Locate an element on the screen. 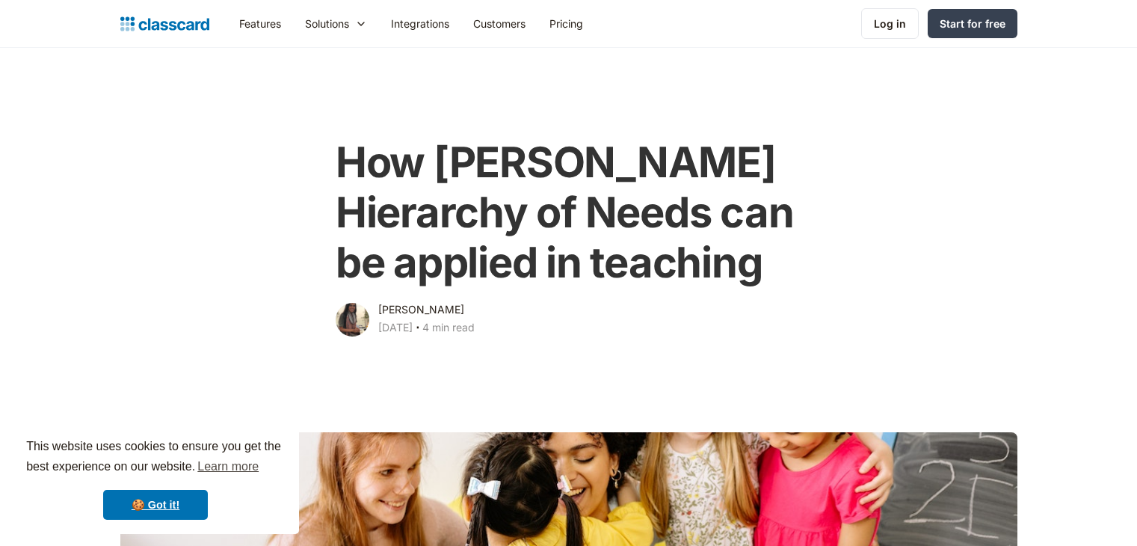 The width and height of the screenshot is (1137, 546). div: 4 min read is located at coordinates (449, 328).